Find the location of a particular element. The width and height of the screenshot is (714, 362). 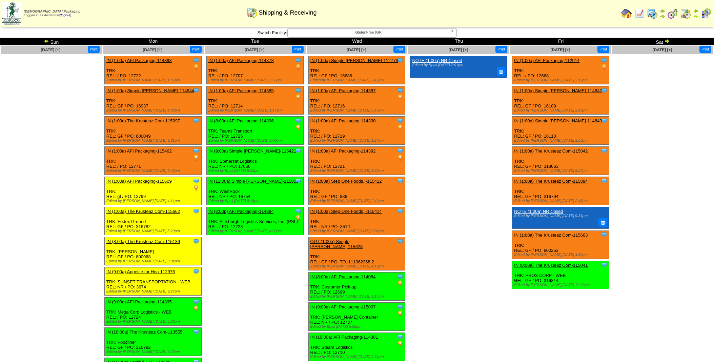

div: TRK: REL: GF / PO: 886 is located at coordinates (357, 191).